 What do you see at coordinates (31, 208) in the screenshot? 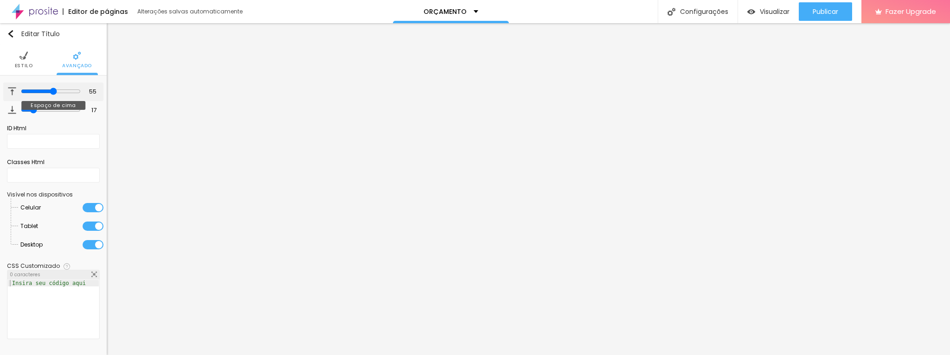
I see `span: Celular` at bounding box center [31, 208].